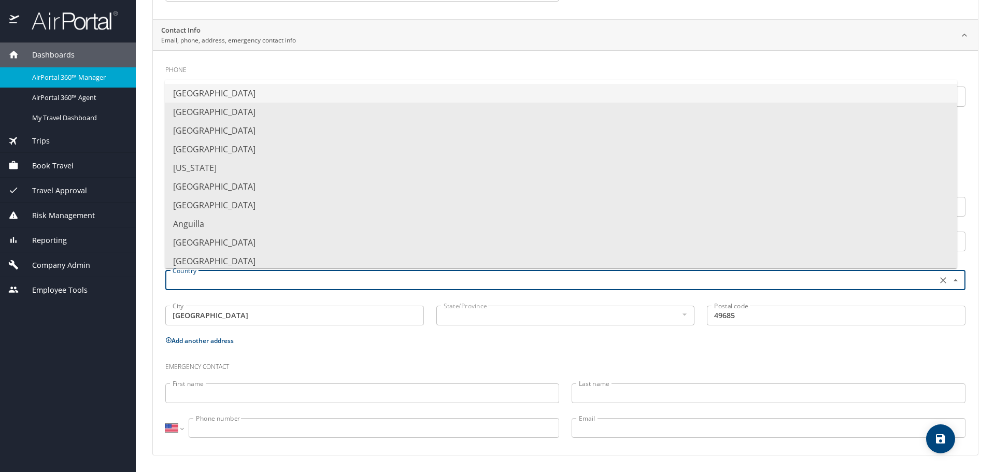  Describe the element at coordinates (200, 341) in the screenshot. I see `button: Add another address` at that location.